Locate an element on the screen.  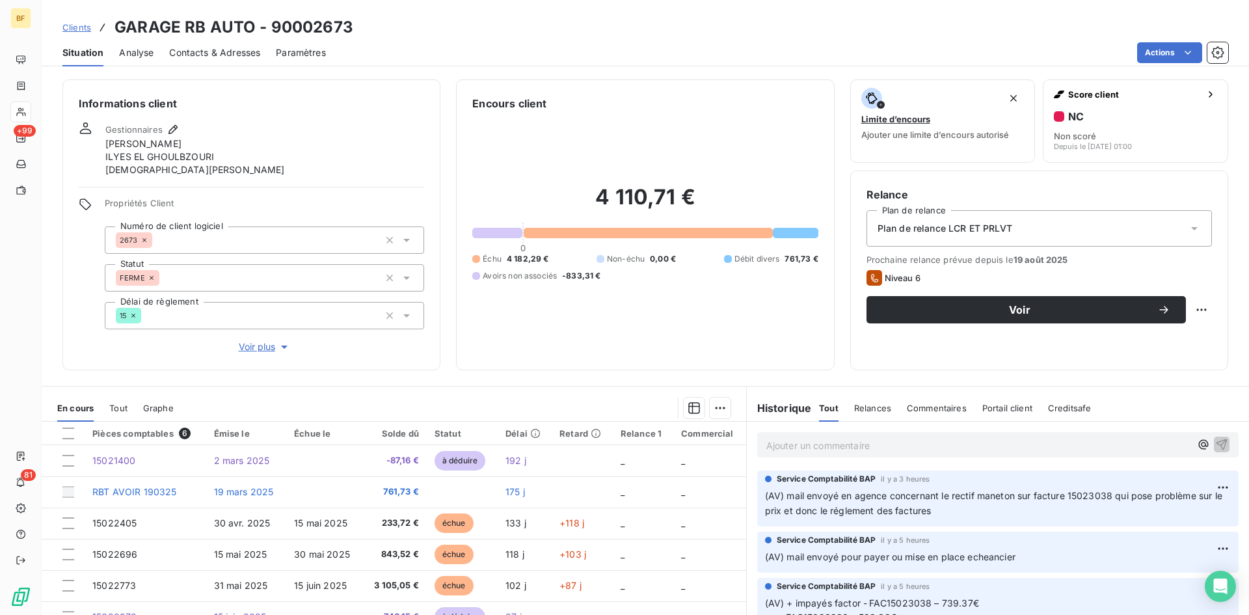
span: Situation is located at coordinates (83, 53).